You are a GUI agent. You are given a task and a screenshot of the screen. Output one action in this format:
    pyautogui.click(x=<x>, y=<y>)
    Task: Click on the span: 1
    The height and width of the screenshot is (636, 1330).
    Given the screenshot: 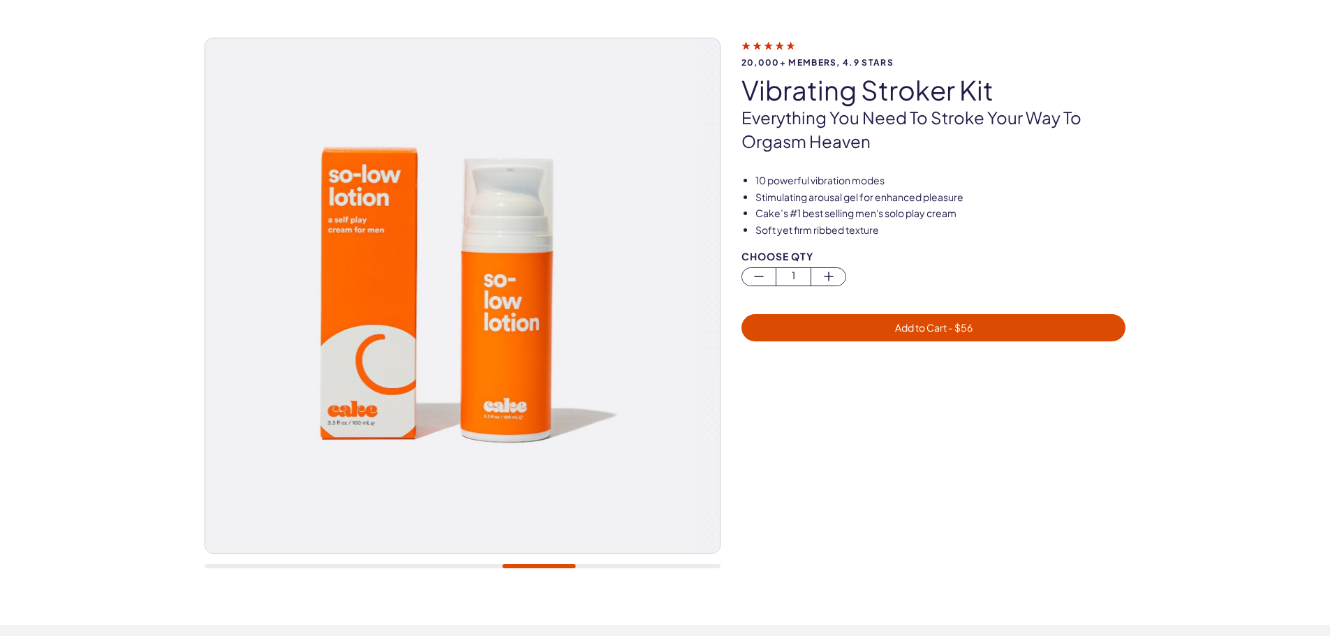 What is the action you would take?
    pyautogui.click(x=793, y=276)
    